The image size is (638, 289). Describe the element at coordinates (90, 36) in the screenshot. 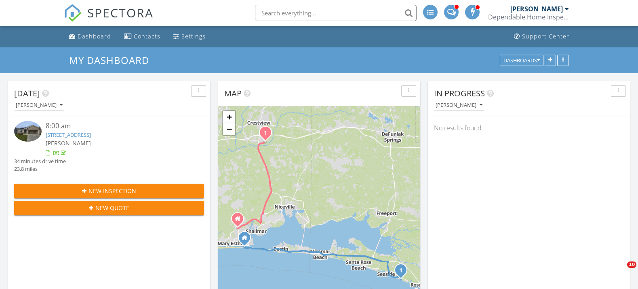

I see `a: Dashboard` at that location.